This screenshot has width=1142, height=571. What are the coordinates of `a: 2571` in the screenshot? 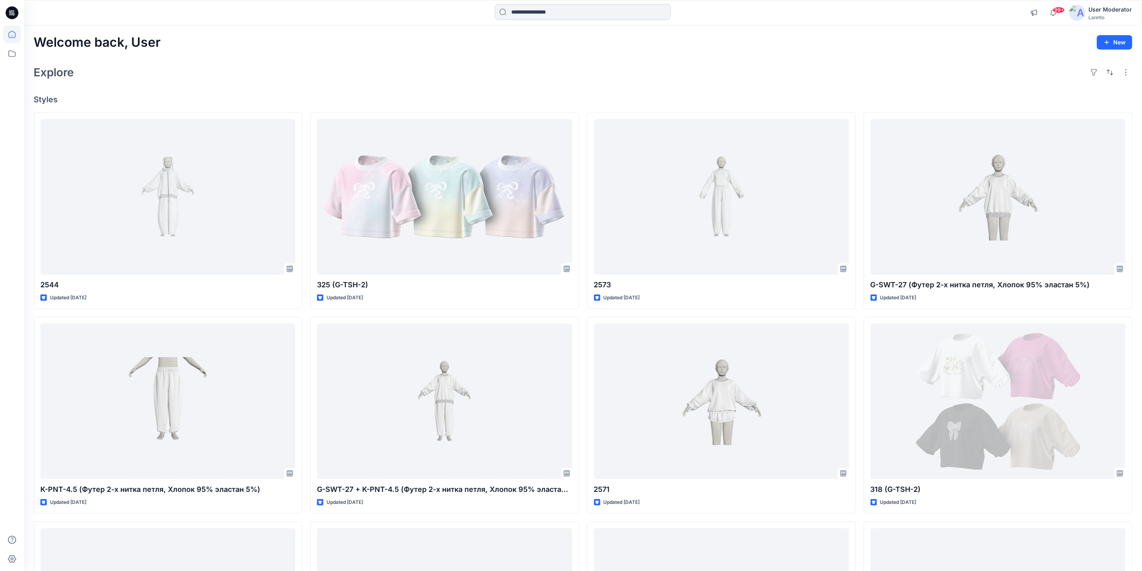 It's located at (721, 401).